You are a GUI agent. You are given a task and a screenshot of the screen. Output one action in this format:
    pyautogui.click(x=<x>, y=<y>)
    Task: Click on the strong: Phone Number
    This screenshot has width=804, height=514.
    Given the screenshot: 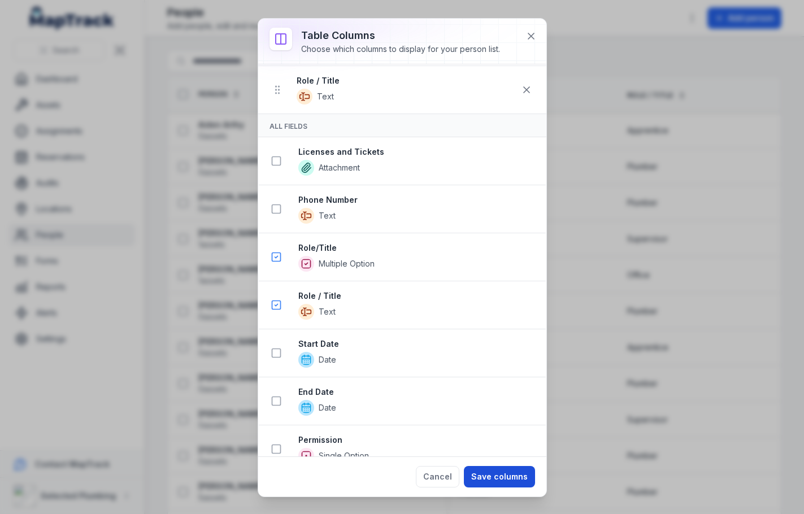 What is the action you would take?
    pyautogui.click(x=418, y=200)
    